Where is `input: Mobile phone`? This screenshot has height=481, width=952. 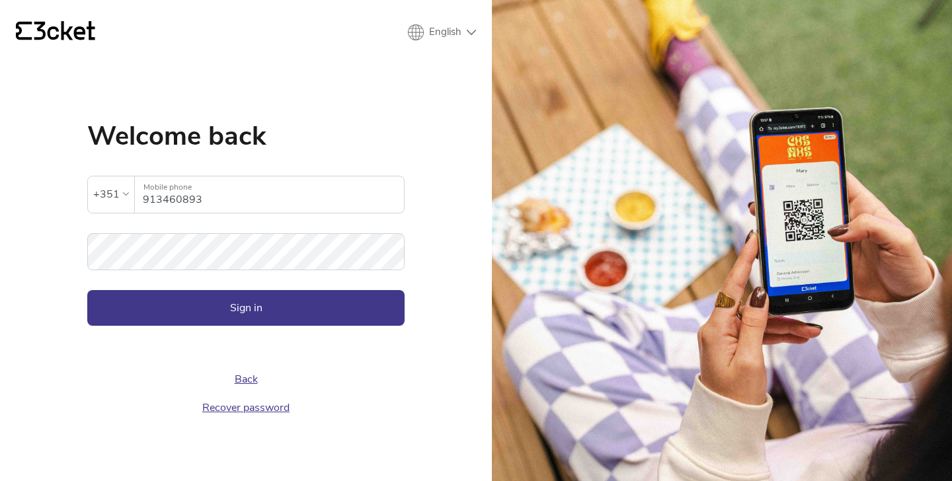 input: Mobile phone is located at coordinates (273, 194).